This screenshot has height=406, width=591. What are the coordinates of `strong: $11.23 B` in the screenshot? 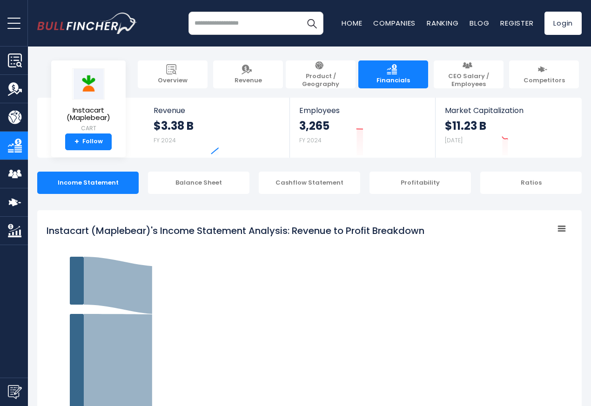 It's located at (465, 126).